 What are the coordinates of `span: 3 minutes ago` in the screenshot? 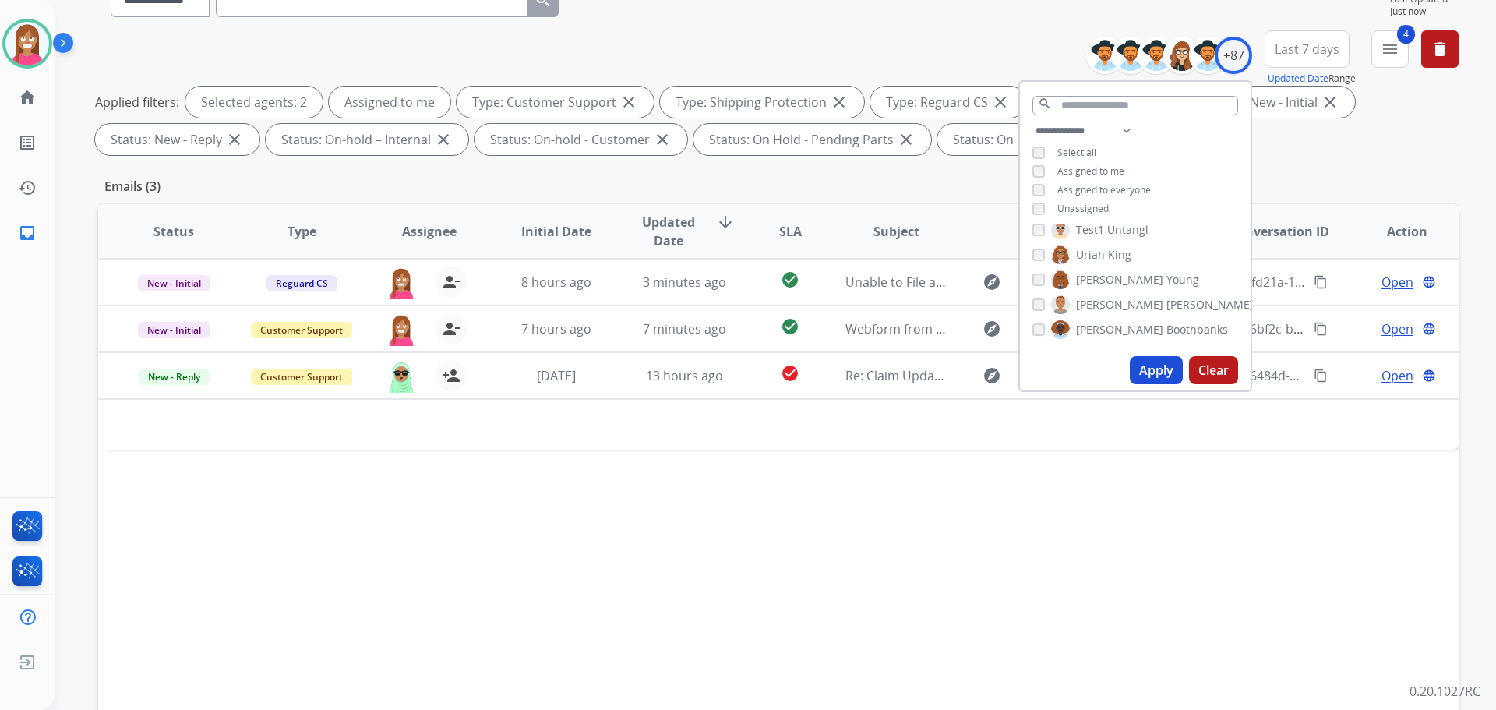 It's located at (684, 282).